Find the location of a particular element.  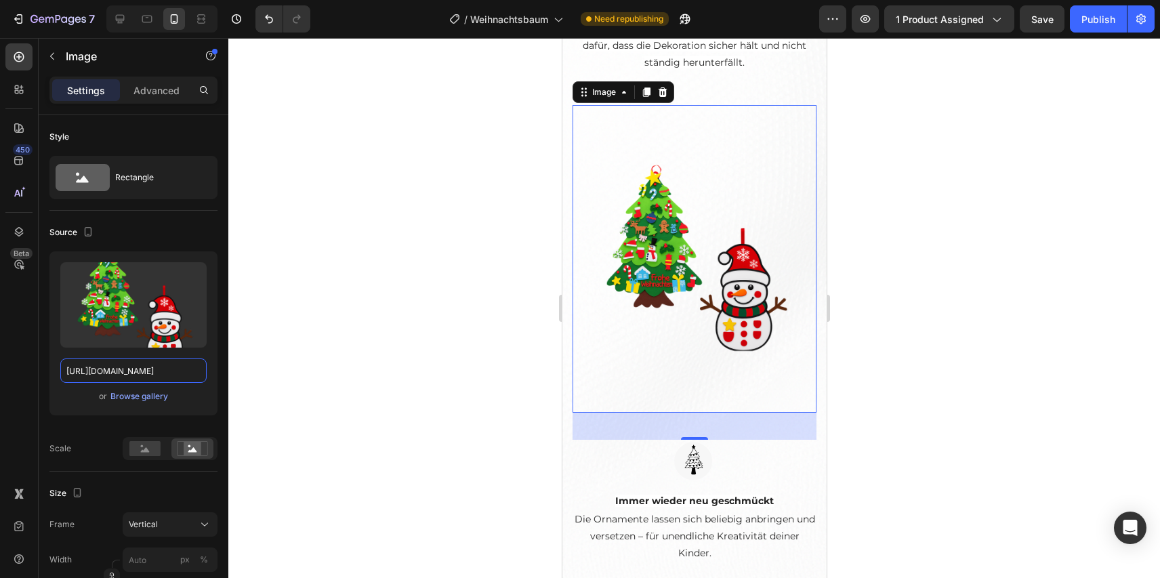

span: or is located at coordinates (103, 396).